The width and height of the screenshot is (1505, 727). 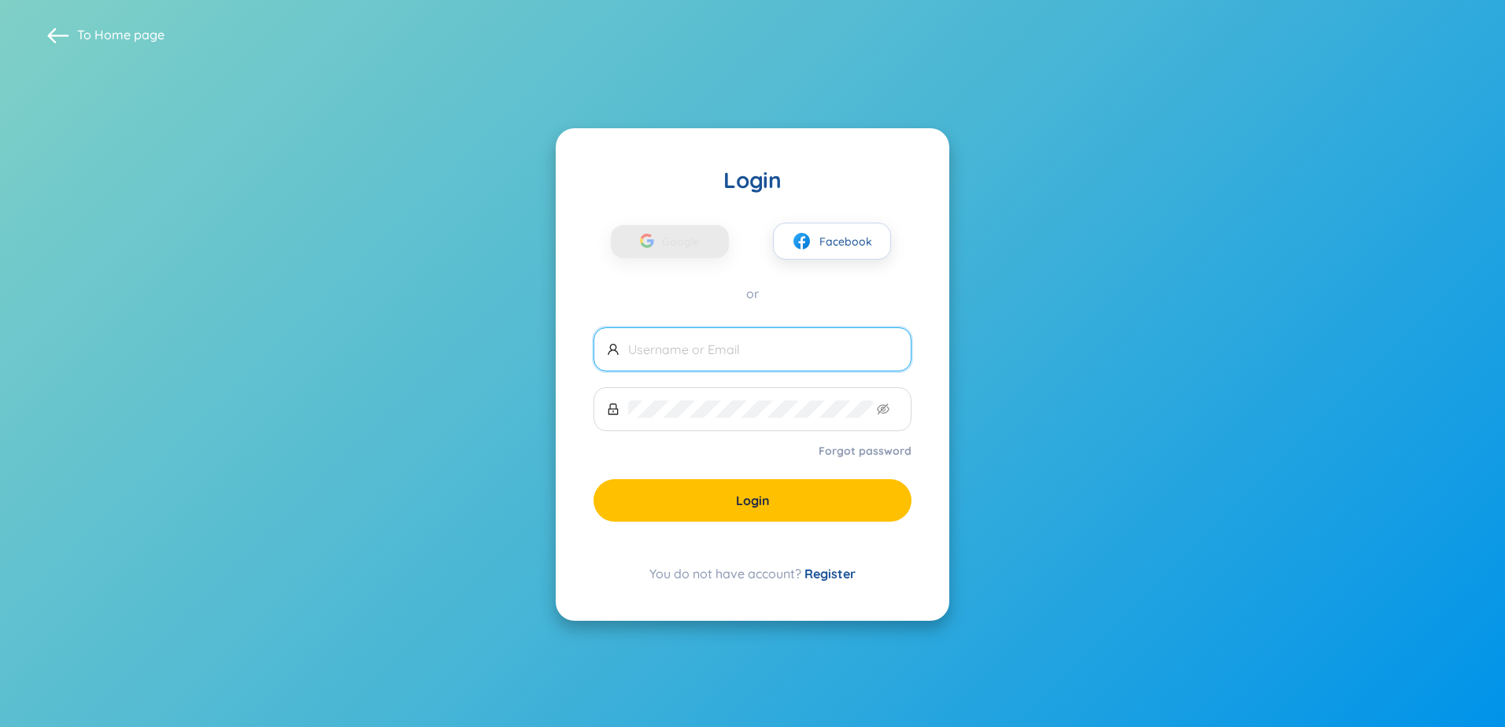 What do you see at coordinates (752, 574) in the screenshot?
I see `div: You do not have account?` at bounding box center [752, 574].